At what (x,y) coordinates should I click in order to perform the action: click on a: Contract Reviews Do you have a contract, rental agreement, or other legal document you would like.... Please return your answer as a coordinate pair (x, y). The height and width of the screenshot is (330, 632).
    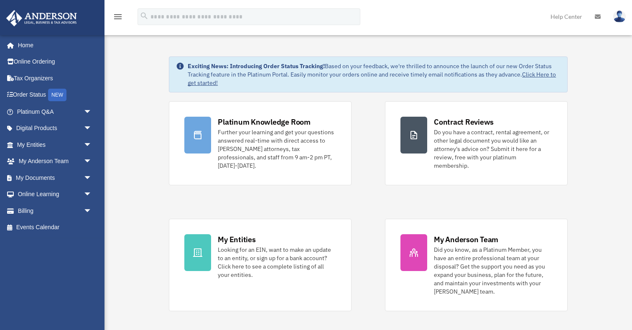
    Looking at the image, I should click on (476, 143).